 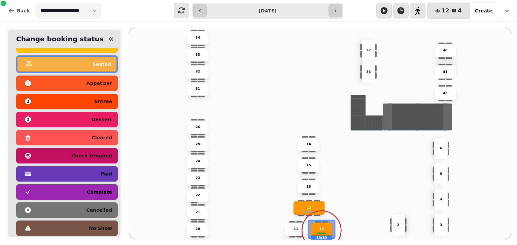 I want to click on p: 3, so click(x=441, y=225).